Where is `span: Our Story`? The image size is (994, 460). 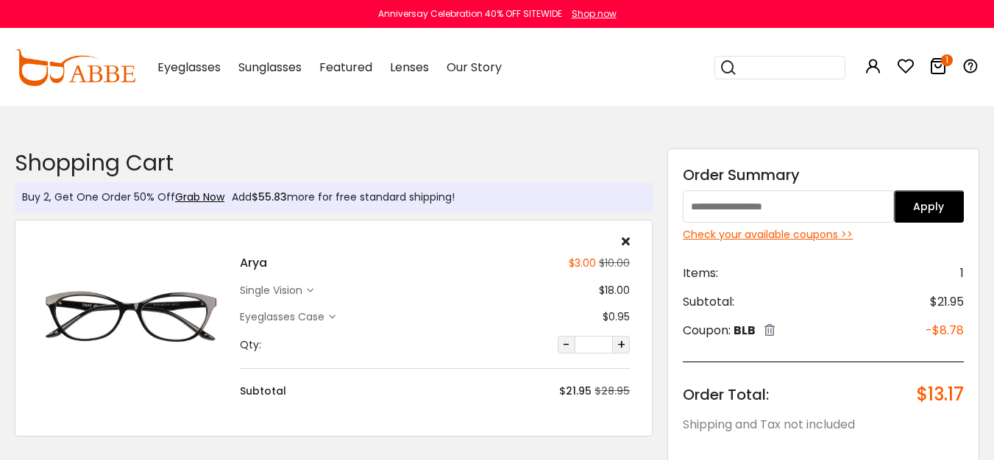 span: Our Story is located at coordinates (474, 67).